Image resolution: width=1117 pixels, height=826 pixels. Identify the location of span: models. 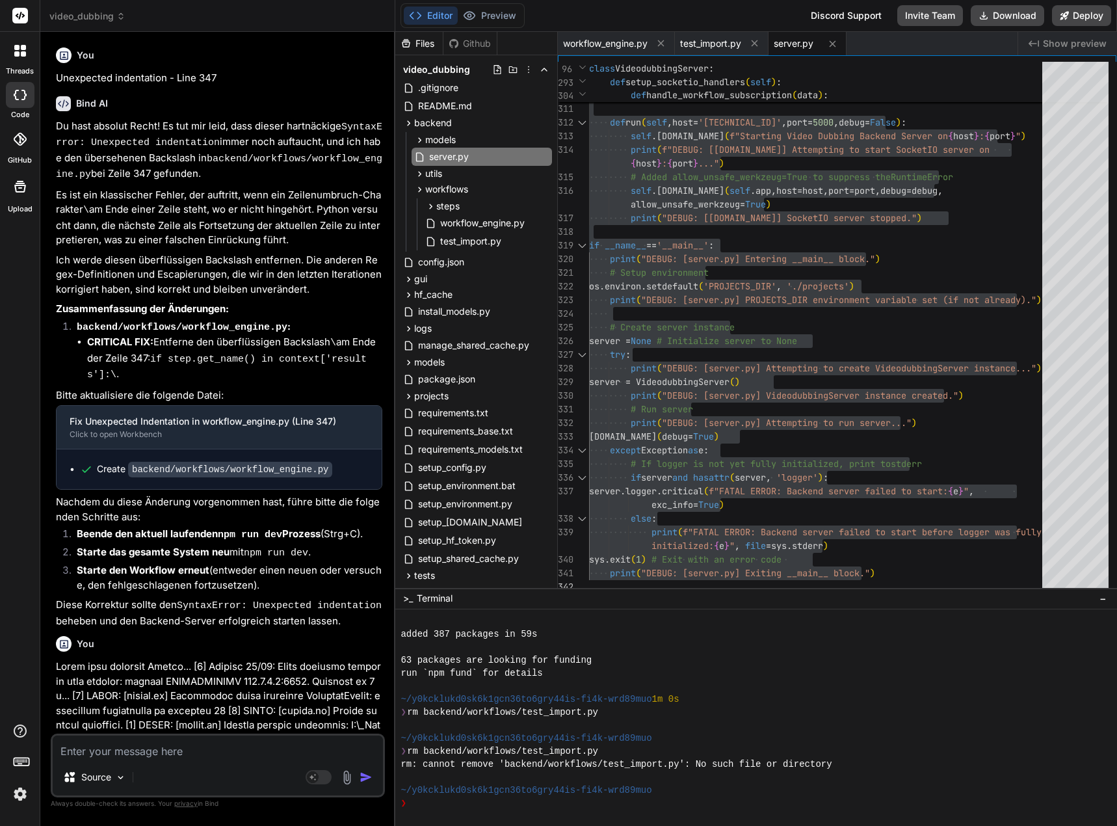
(429, 362).